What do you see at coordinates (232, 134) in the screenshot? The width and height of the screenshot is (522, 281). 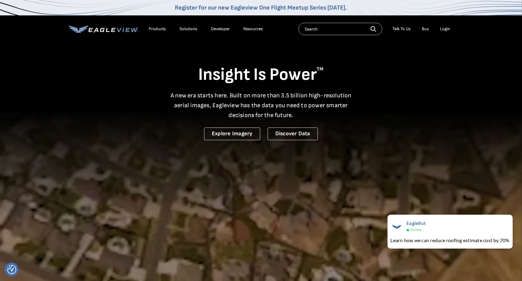 I see `a: Explore Imagery` at bounding box center [232, 134].